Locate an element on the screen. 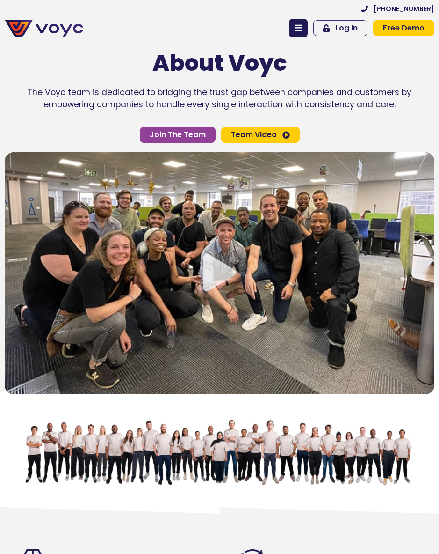 The height and width of the screenshot is (554, 439). span: Free Demo is located at coordinates (404, 28).